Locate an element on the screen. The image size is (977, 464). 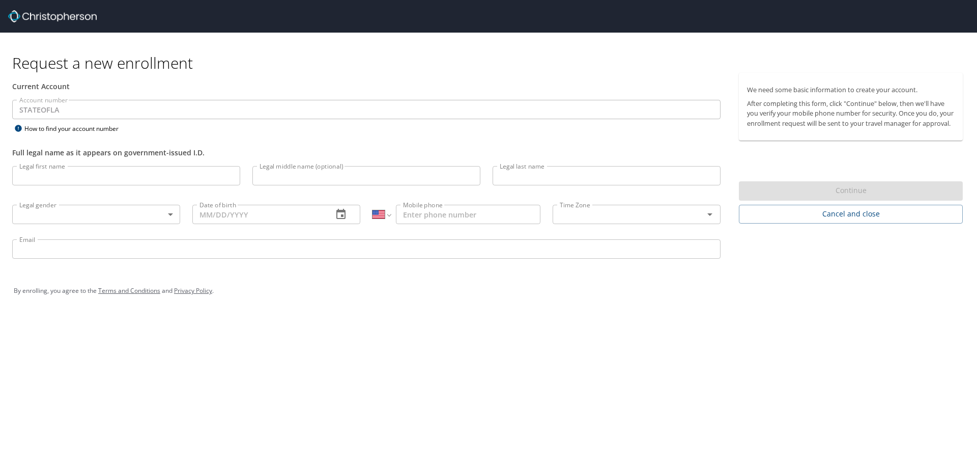
a: Privacy Policy is located at coordinates (193, 290).